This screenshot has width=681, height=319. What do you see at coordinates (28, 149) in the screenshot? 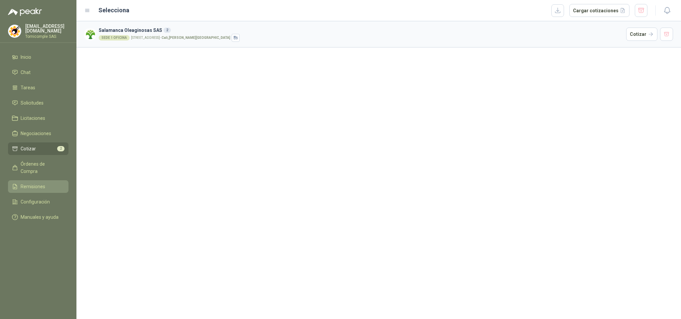
I see `span: Cotizar` at bounding box center [28, 149].